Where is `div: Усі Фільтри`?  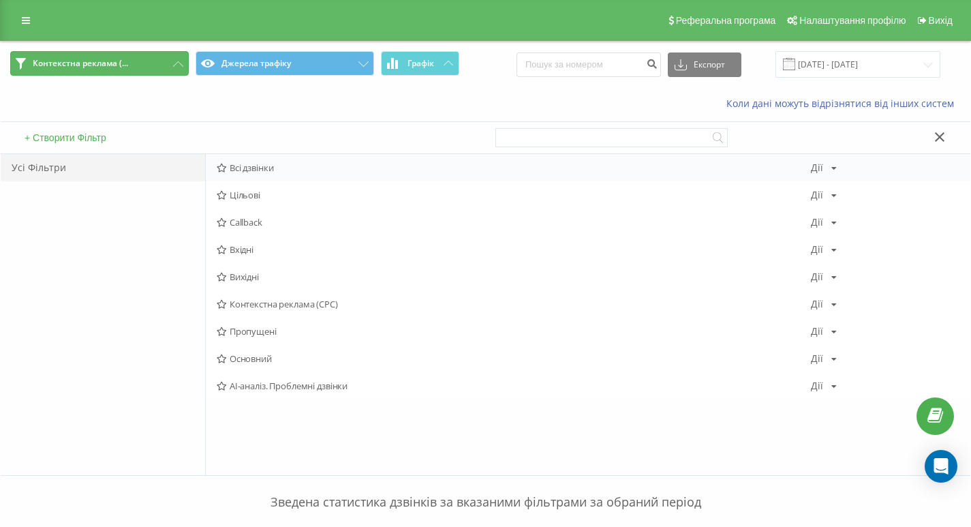 div: Усі Фільтри is located at coordinates (103, 168).